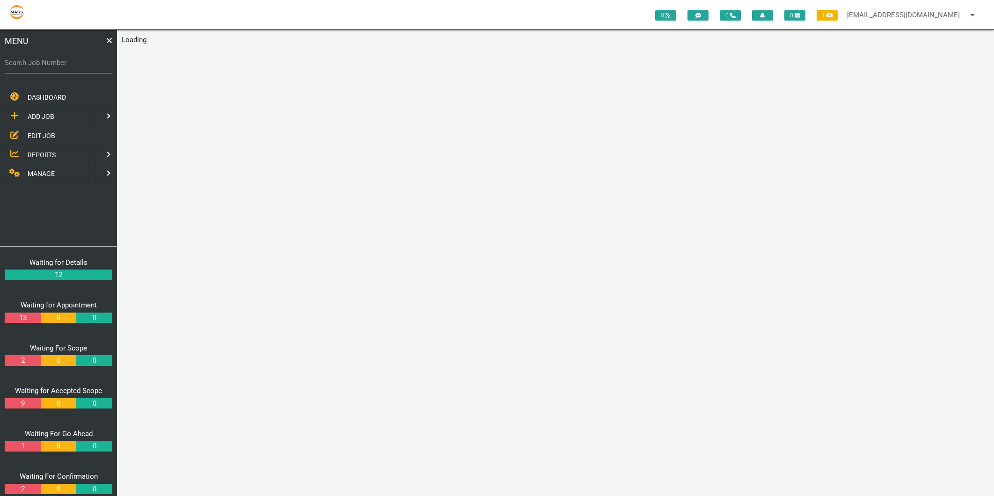  Describe the element at coordinates (58, 275) in the screenshot. I see `a: 12` at that location.